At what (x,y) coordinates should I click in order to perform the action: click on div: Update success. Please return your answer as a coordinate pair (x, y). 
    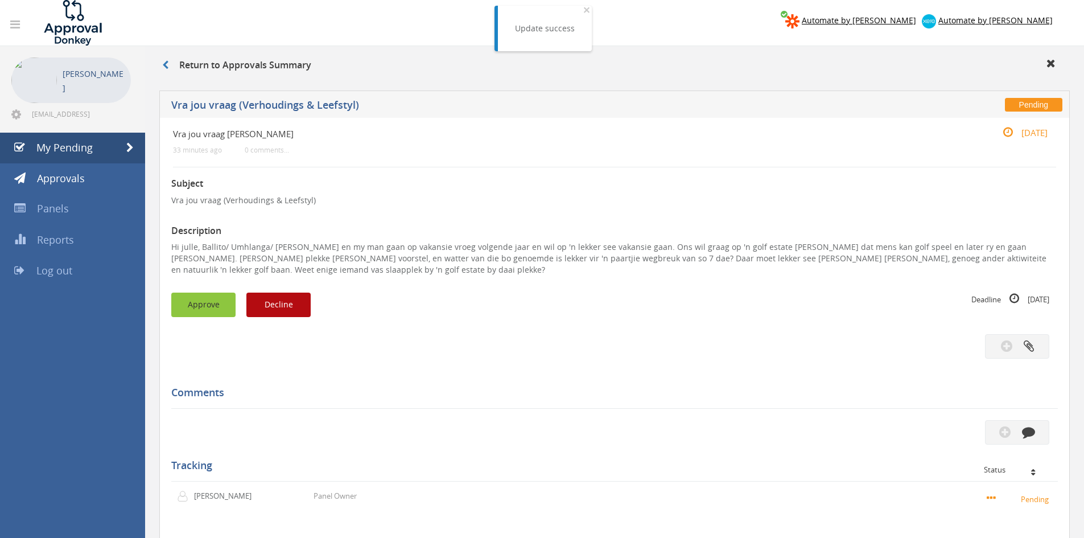
    Looking at the image, I should click on (545, 28).